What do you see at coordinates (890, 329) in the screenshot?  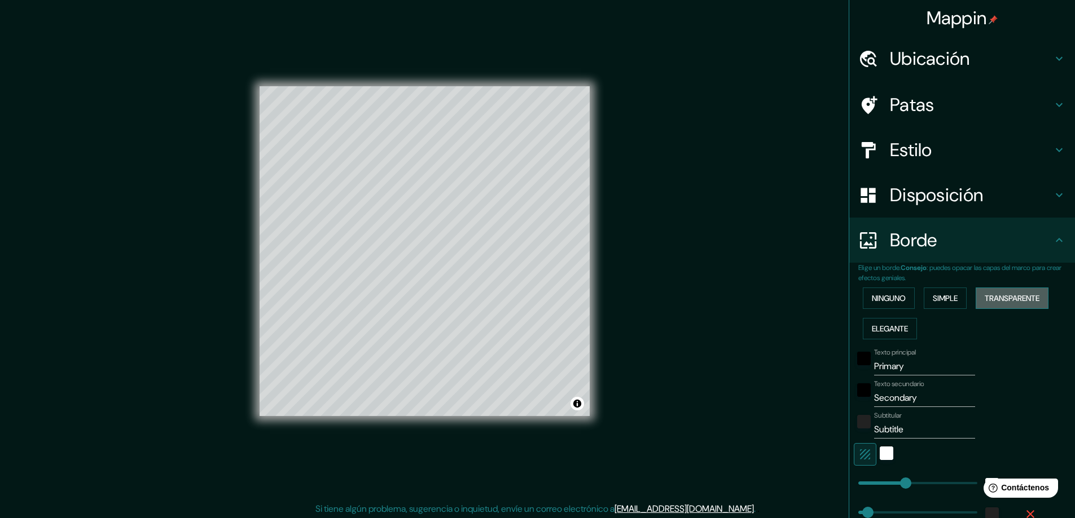 I see `button: Elegante` at bounding box center [890, 329].